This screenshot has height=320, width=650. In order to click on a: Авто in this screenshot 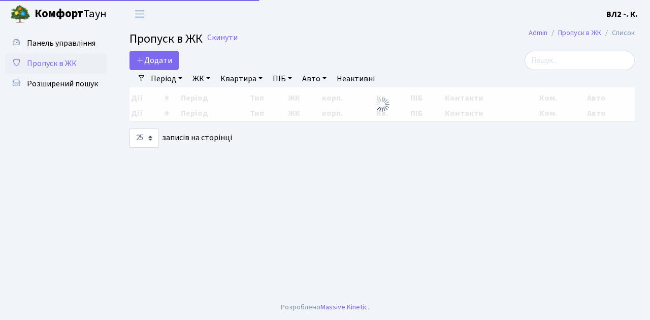, I will do `click(314, 79)`.